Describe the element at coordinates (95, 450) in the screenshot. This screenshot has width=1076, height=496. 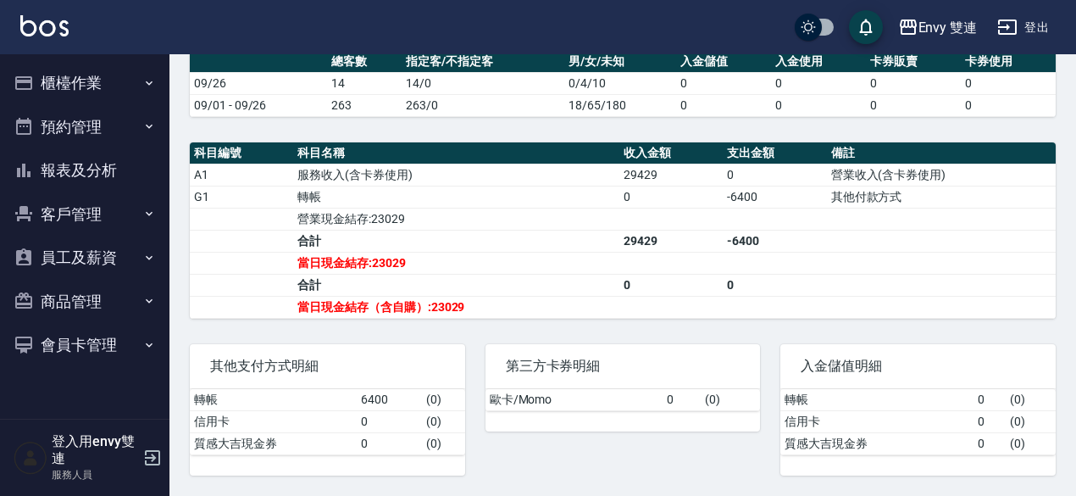
I see `h5: 登入用envy雙連` at that location.